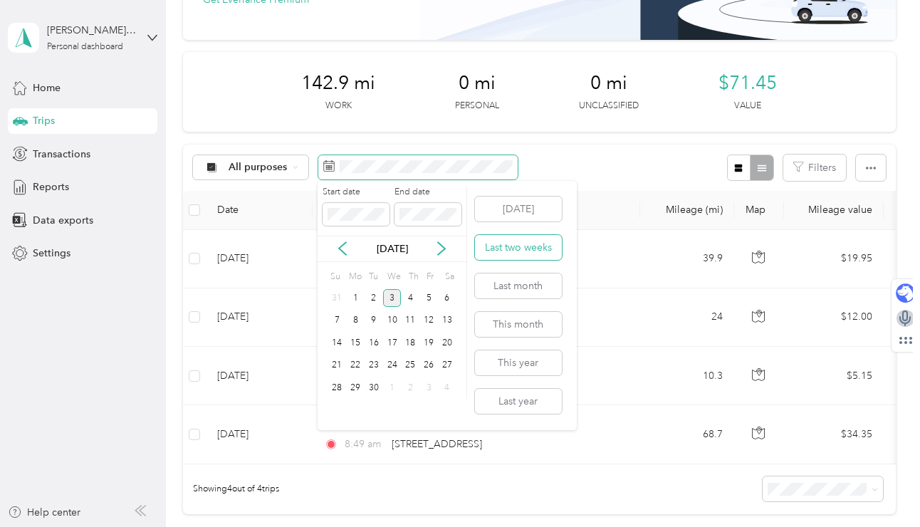 Image resolution: width=920 pixels, height=527 pixels. What do you see at coordinates (477, 210) in the screenshot?
I see `th: Locations` at bounding box center [477, 210].